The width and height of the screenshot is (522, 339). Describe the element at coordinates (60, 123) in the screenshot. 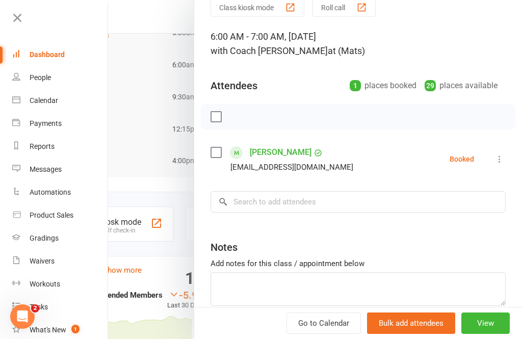

I see `a: Payments` at that location.